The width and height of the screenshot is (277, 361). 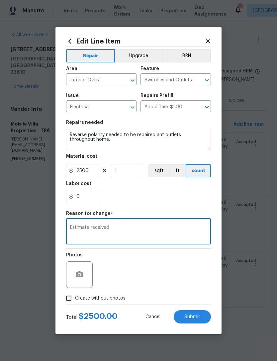 What do you see at coordinates (139, 140) in the screenshot?
I see `textarea: Reverse polarity needed to be repaired ant outlets throughout home.` at bounding box center [139, 140].